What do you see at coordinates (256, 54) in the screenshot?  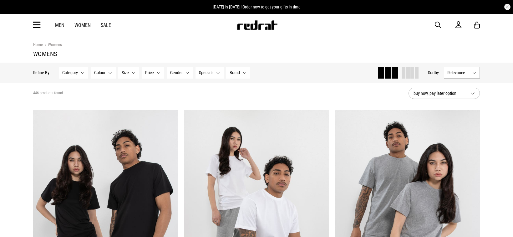 I see `h1: Womens` at bounding box center [256, 54].